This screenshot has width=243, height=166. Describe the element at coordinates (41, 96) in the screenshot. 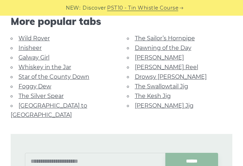

I see `a: The Silver Spear` at that location.